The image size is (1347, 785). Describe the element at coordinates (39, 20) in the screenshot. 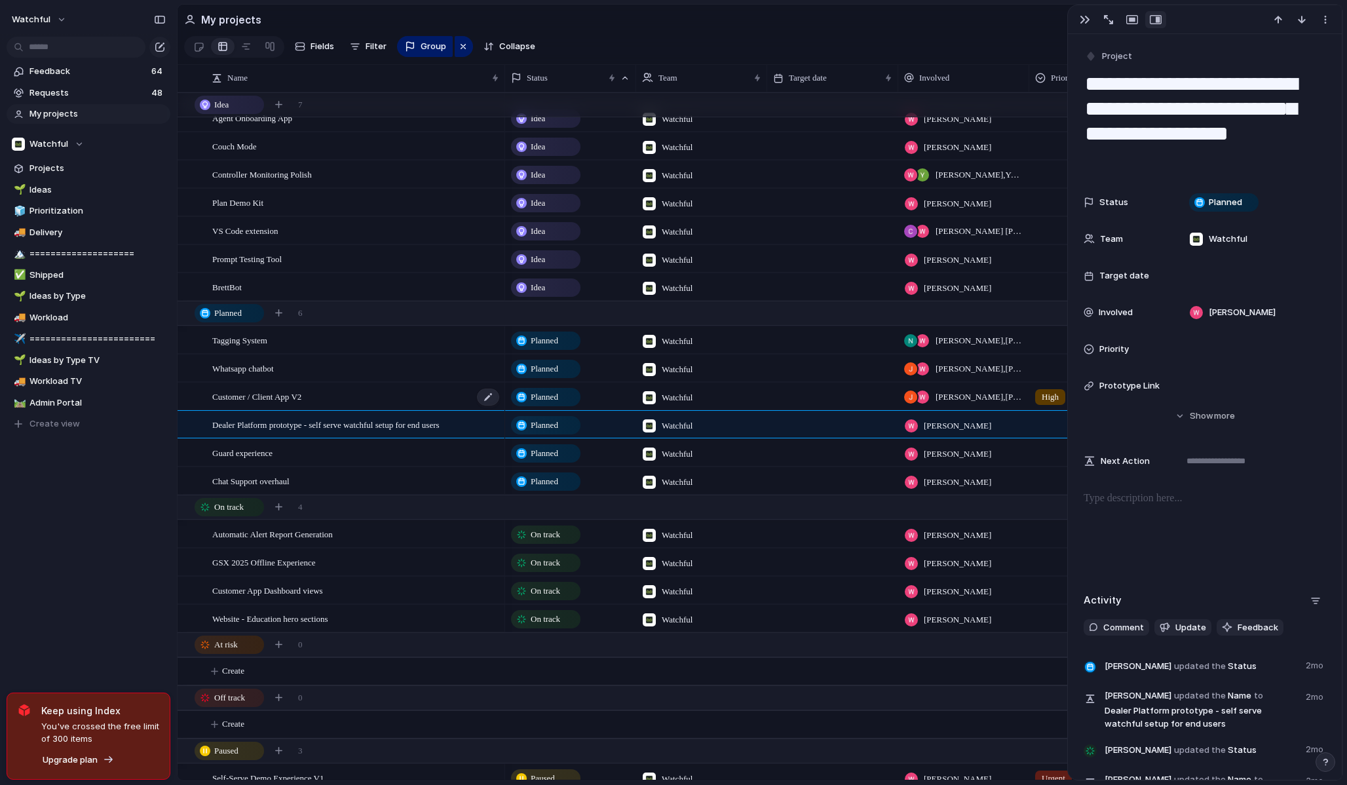

I see `button: watchful` at that location.